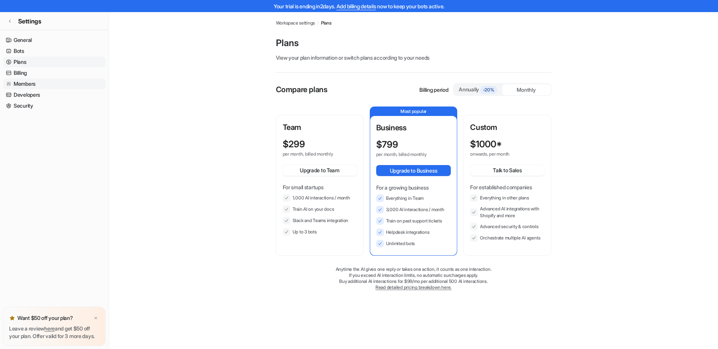 This screenshot has width=718, height=349. Describe the element at coordinates (320, 232) in the screenshot. I see `li: Up to 3 bots` at that location.